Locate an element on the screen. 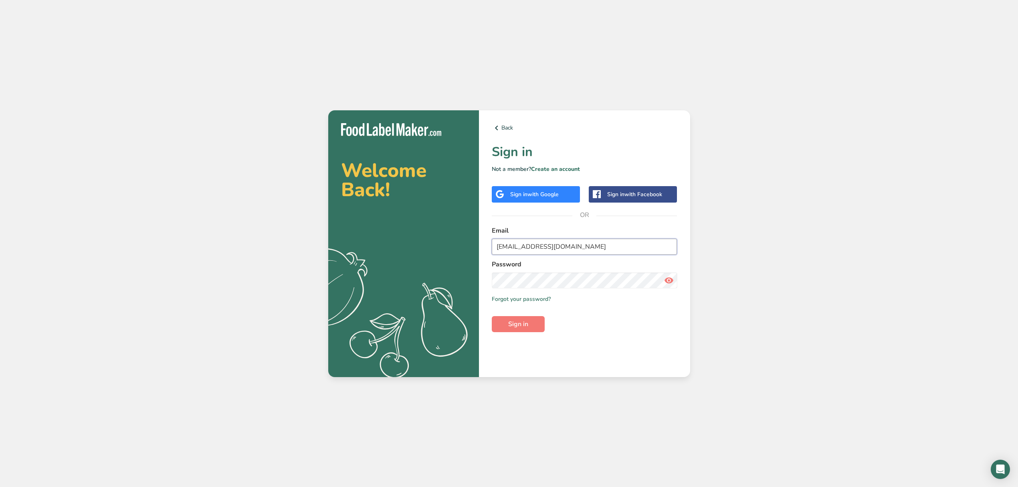  div: Open Intercom Messenger is located at coordinates (1001, 469).